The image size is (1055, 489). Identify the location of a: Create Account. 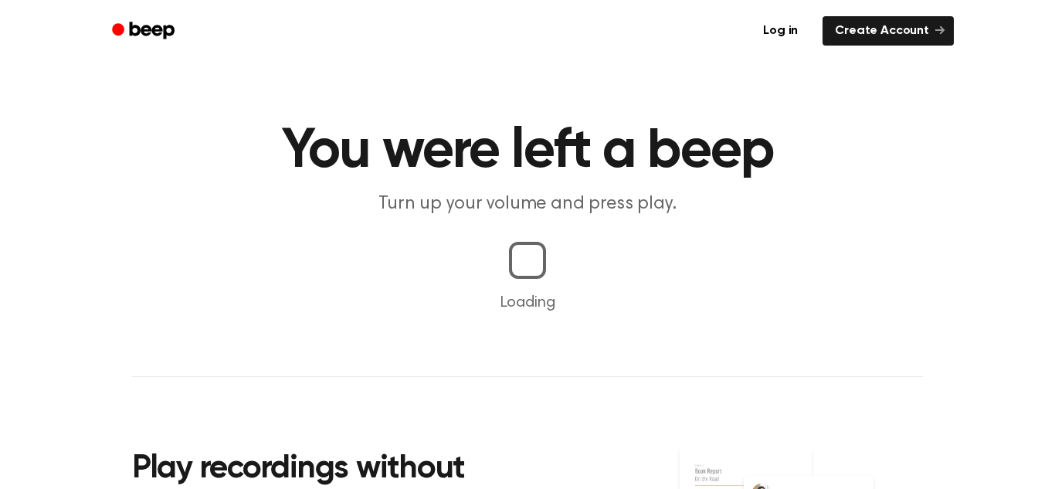
(888, 31).